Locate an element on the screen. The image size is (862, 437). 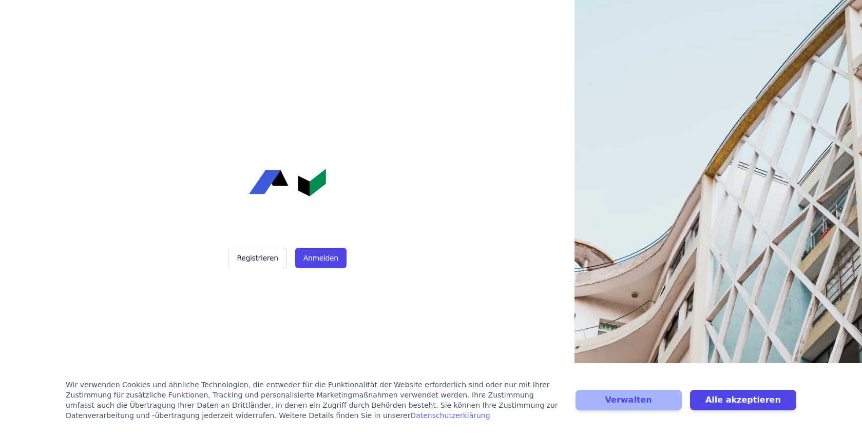
button: Verwalten is located at coordinates (628, 401).